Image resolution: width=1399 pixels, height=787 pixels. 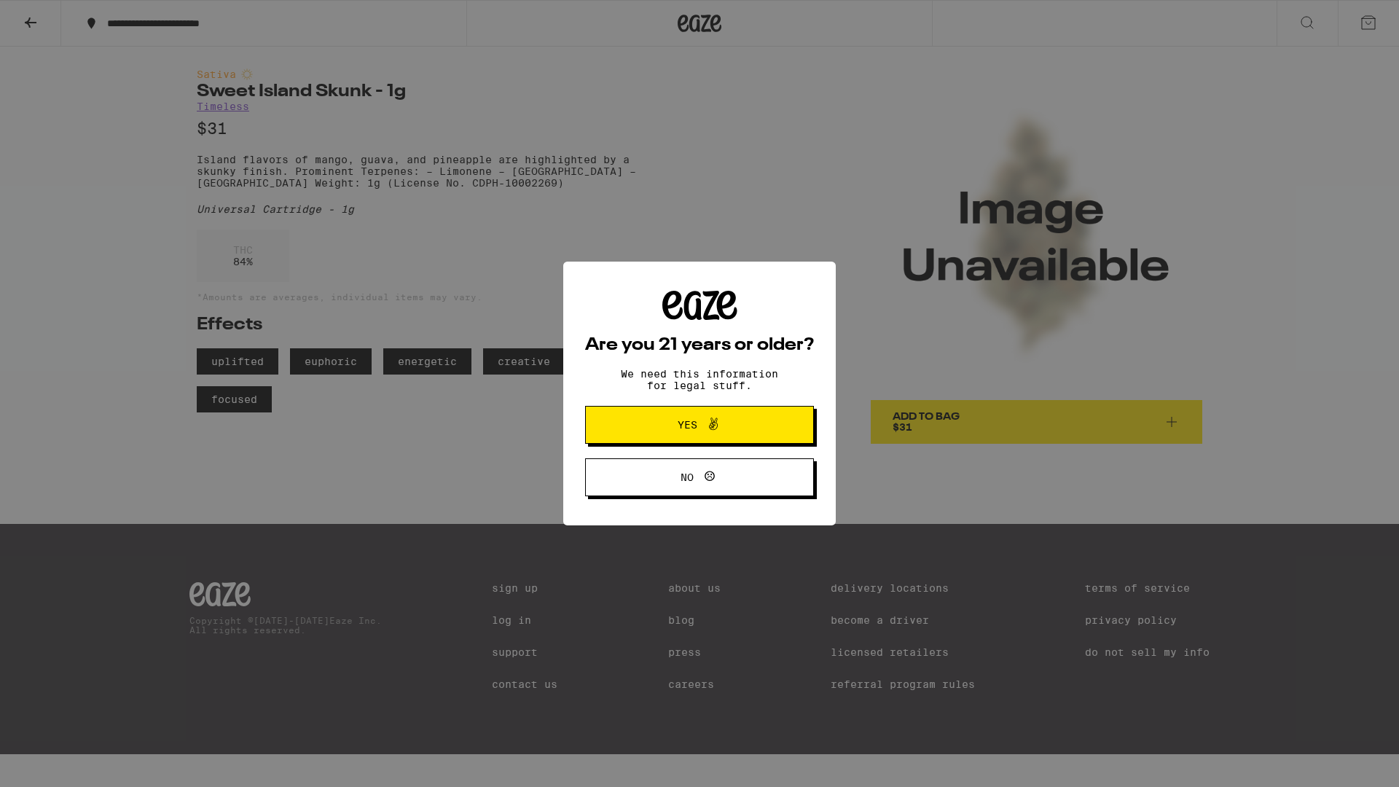 I want to click on span: No, so click(x=687, y=477).